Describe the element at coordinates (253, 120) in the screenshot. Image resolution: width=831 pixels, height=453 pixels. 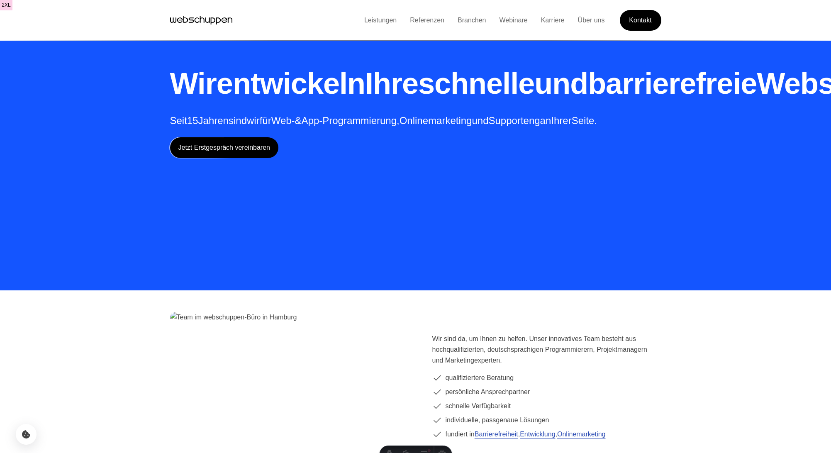
I see `span: wir` at that location.